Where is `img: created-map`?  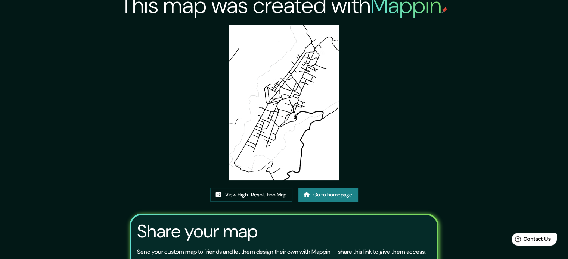 img: created-map is located at coordinates (284, 103).